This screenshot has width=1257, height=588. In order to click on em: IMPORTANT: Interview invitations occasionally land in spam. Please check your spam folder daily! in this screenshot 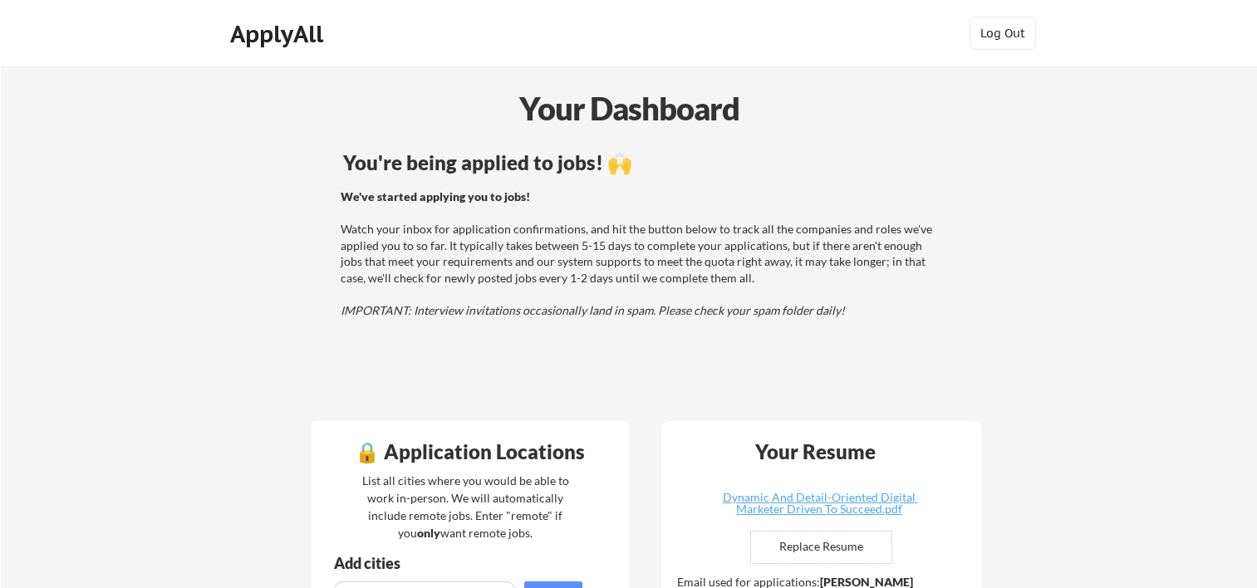, I will do `click(592, 310)`.